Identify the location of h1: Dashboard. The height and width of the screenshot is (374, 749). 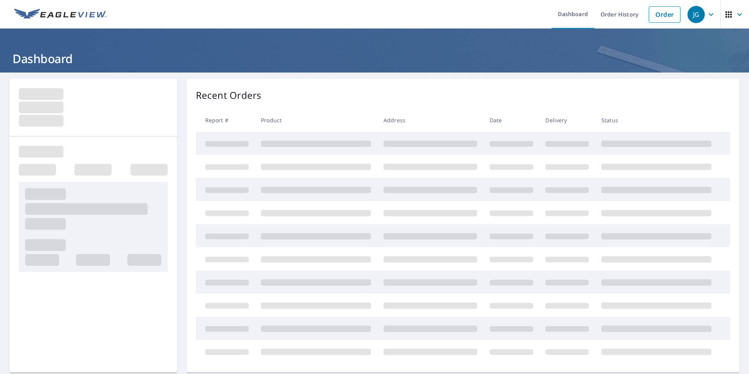
(374, 58).